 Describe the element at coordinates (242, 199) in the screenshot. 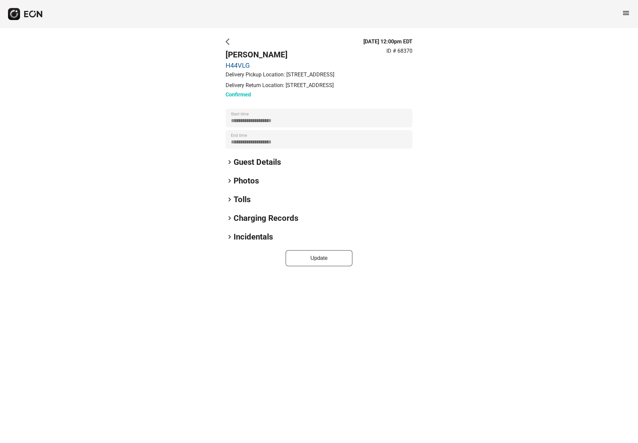

I see `h2: Tolls` at that location.